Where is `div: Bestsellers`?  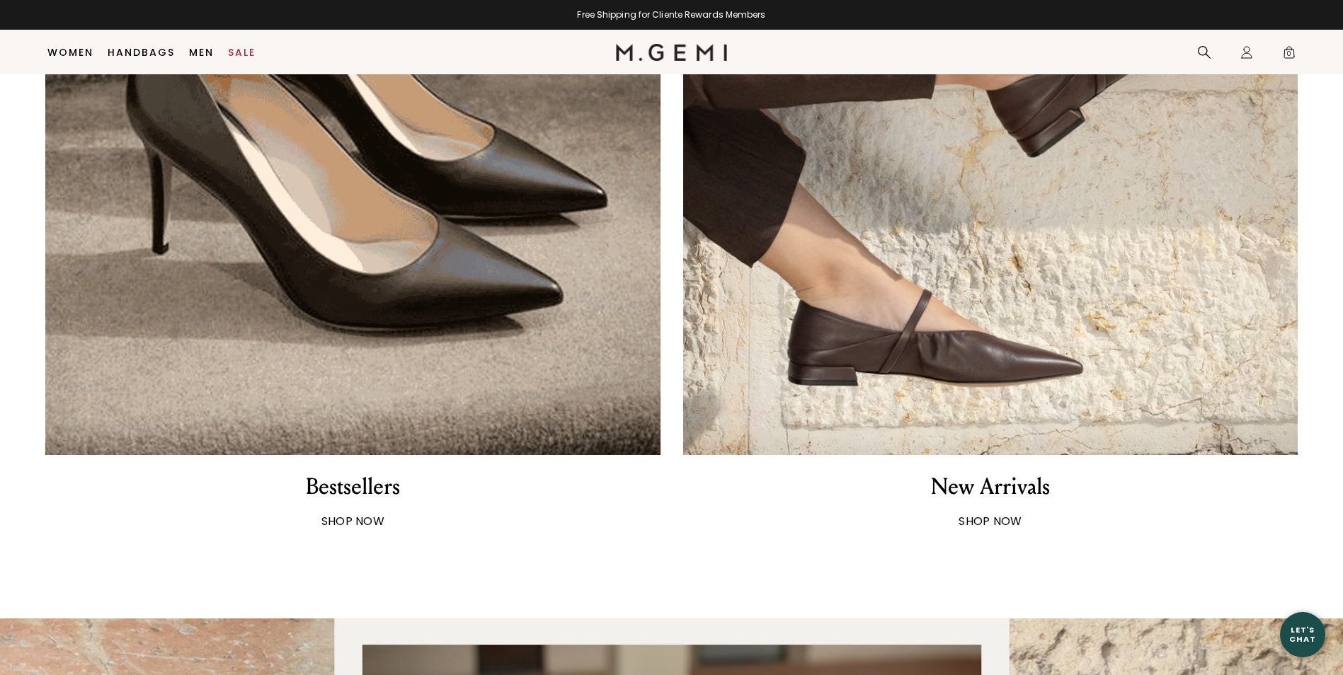 div: Bestsellers is located at coordinates (352, 487).